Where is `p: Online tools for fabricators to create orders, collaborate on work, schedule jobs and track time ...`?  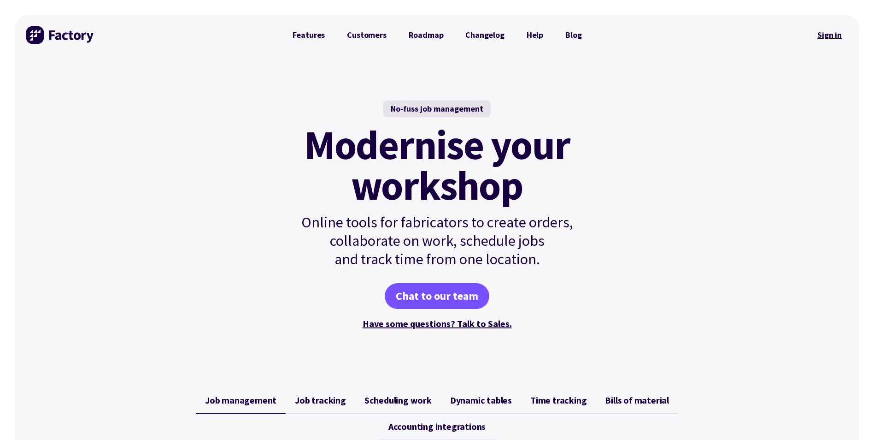
p: Online tools for fabricators to create orders, collaborate on work, schedule jobs and track time ... is located at coordinates (437, 241).